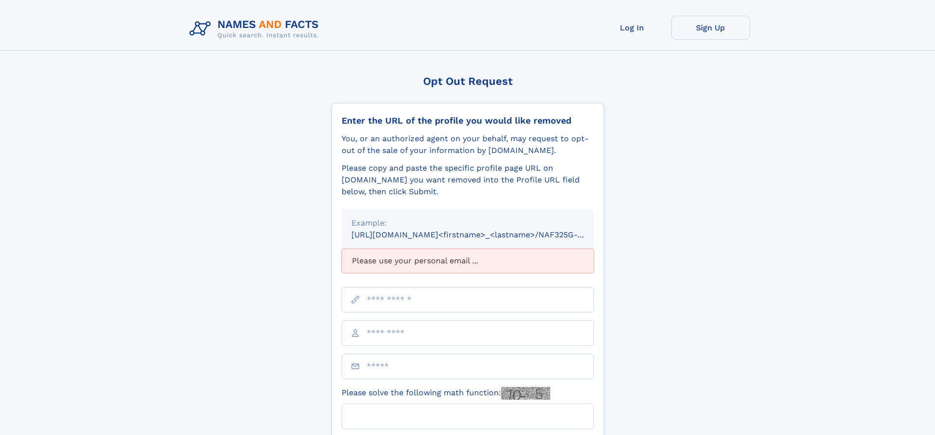  What do you see at coordinates (711, 27) in the screenshot?
I see `a: Sign Up` at bounding box center [711, 27].